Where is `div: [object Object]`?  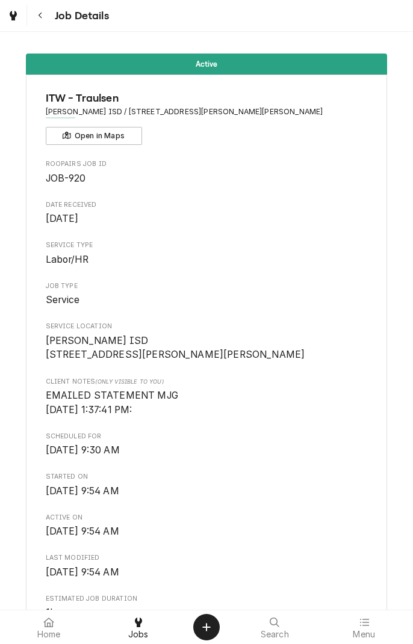 div: [object Object] is located at coordinates (206, 397).